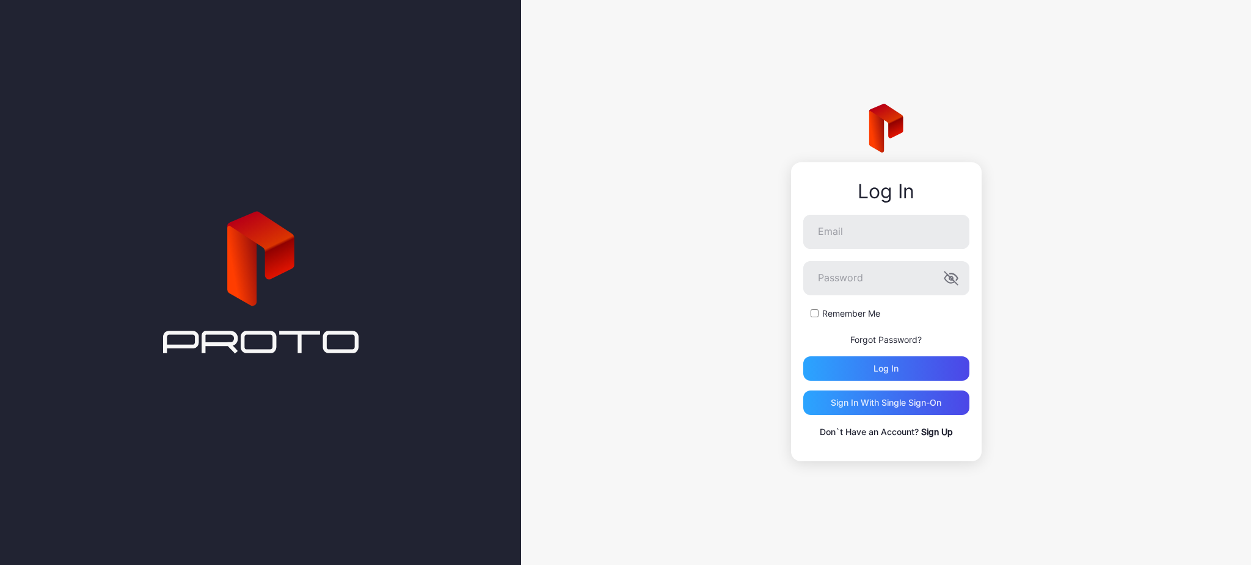 The height and width of the screenshot is (565, 1251). Describe the element at coordinates (886, 403) in the screenshot. I see `button: Sign in With Single Sign-On` at that location.